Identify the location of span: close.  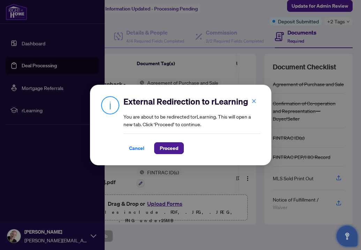
(254, 101).